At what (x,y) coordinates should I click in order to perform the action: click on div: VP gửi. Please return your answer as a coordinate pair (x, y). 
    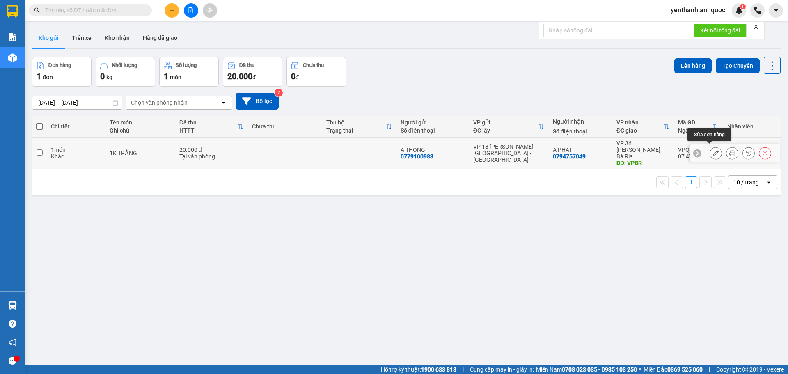
    Looking at the image, I should click on (506, 122).